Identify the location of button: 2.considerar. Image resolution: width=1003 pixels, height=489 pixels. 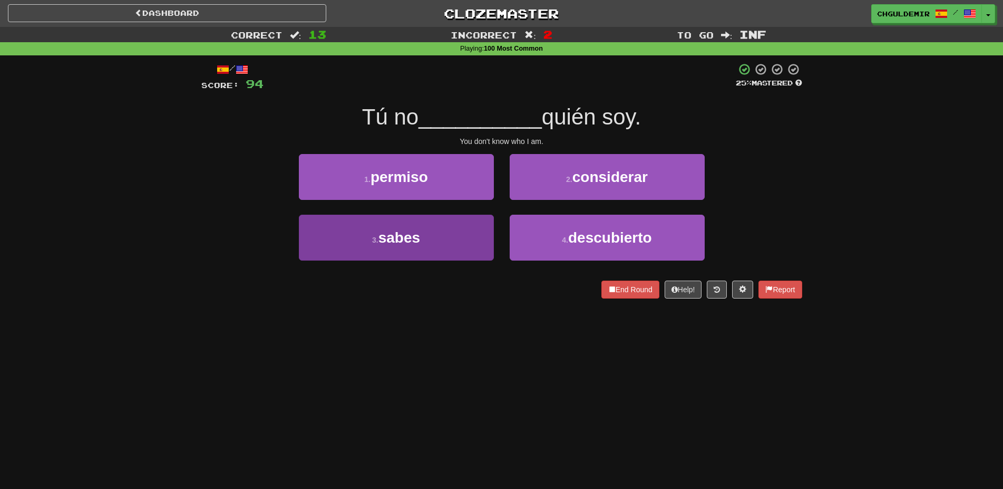
(607, 177).